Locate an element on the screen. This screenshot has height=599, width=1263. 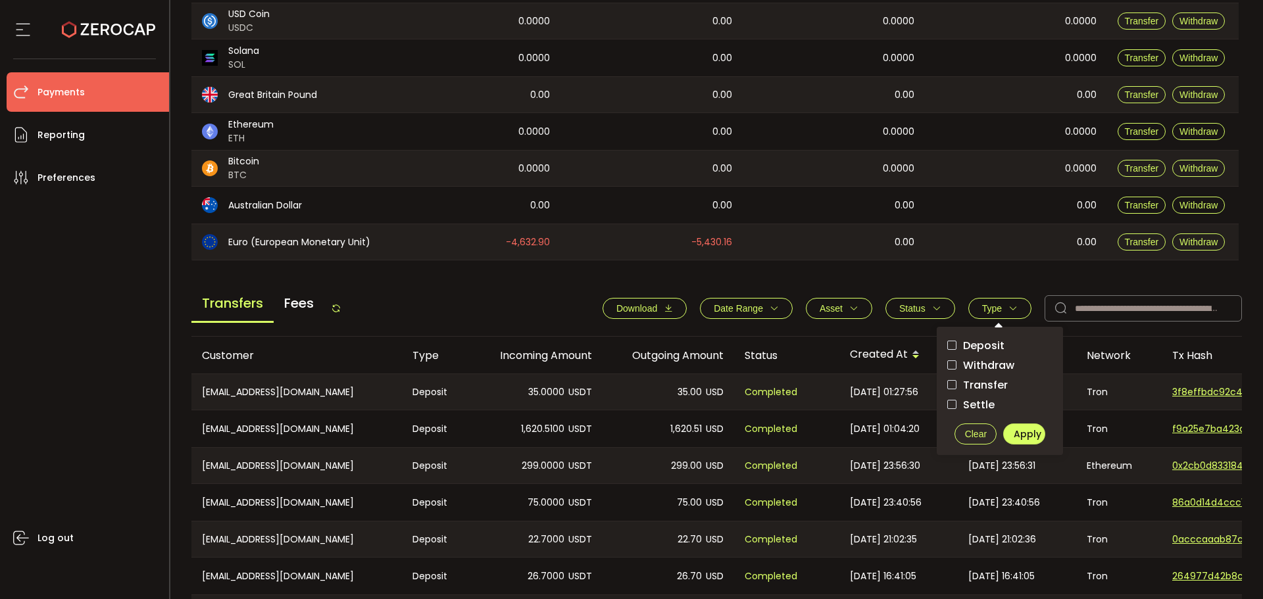
div: Customer is located at coordinates (297, 355).